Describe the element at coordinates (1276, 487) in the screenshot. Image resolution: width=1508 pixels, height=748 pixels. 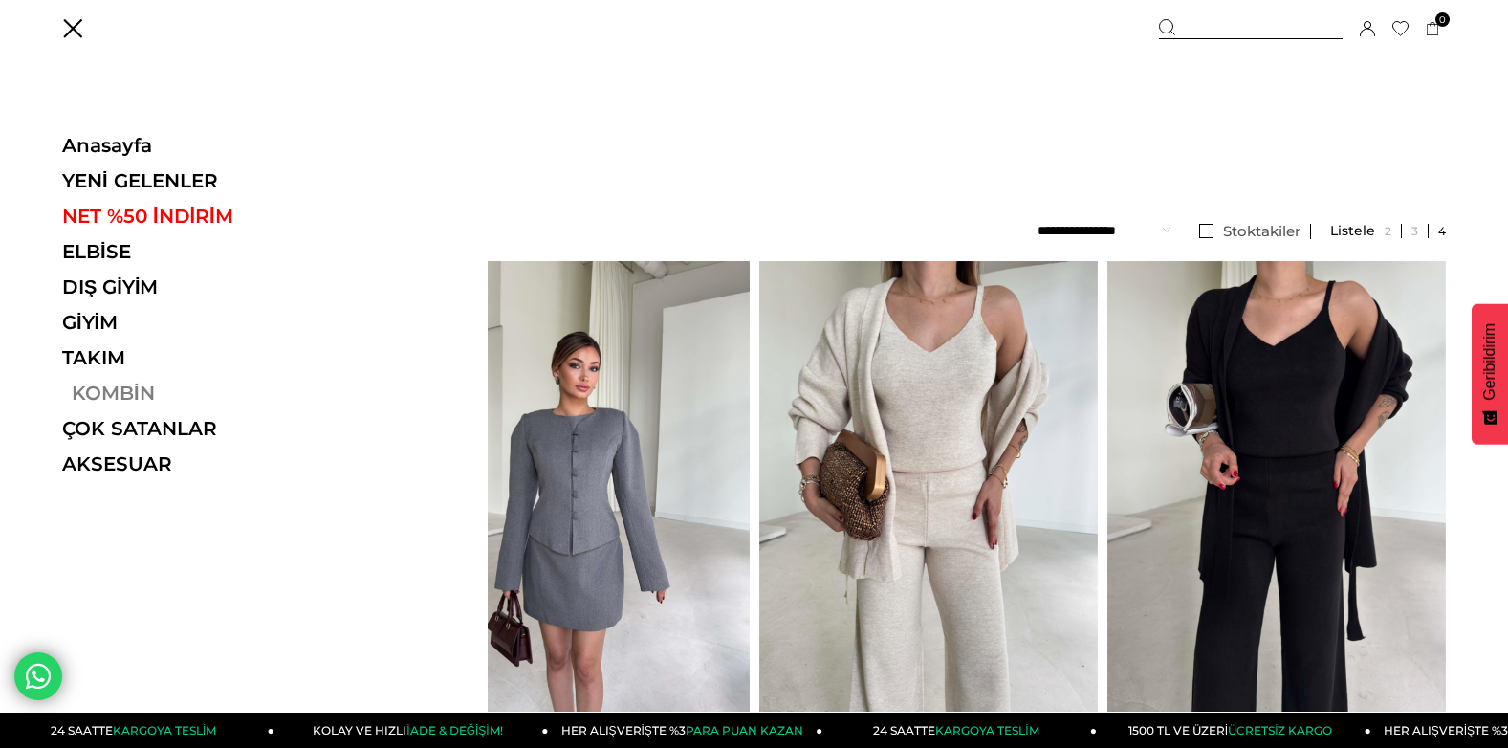
I see `img: Hırkası Kuşaklı V Yaka Askılı Alint Üçlü Kadın Siyah Triko Takım 26K095` at that location.